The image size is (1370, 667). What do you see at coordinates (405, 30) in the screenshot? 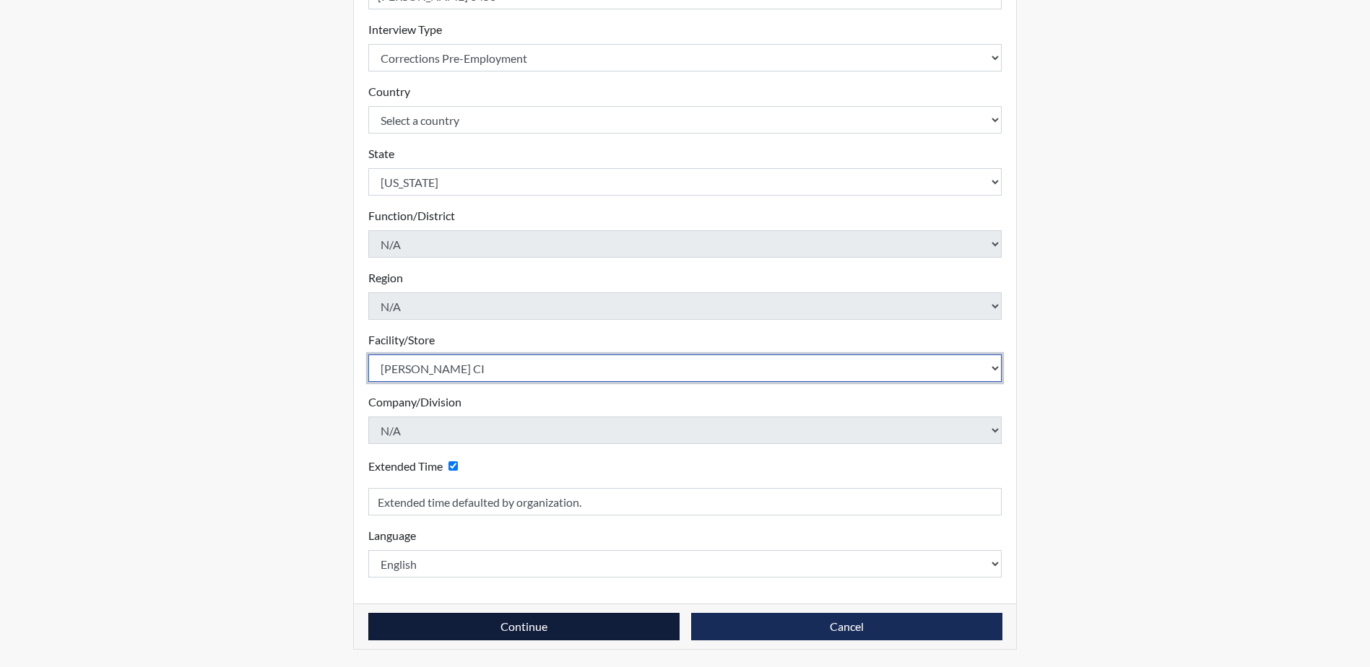
I see `label: Interview Type` at bounding box center [405, 30].